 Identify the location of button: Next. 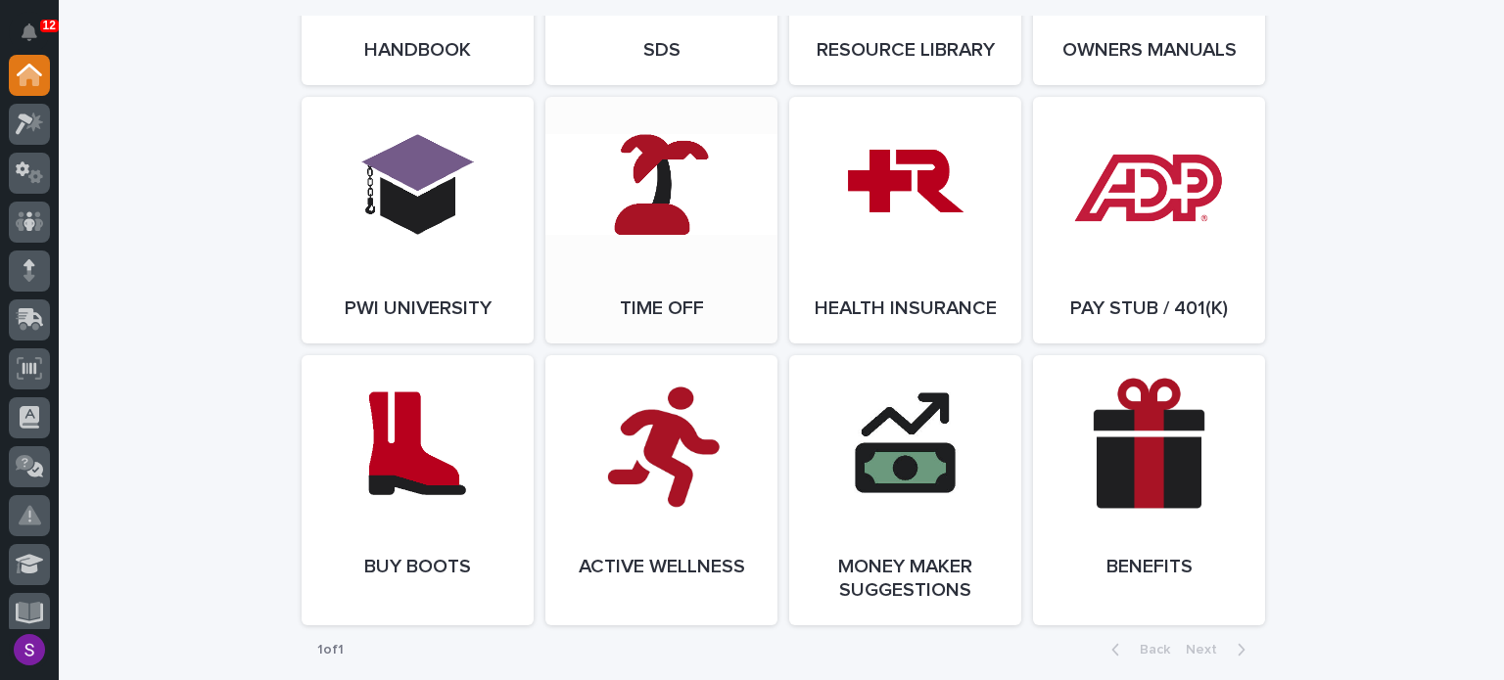
(1219, 650).